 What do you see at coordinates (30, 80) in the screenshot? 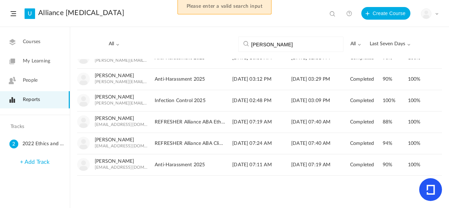
I see `span: People` at bounding box center [30, 80].